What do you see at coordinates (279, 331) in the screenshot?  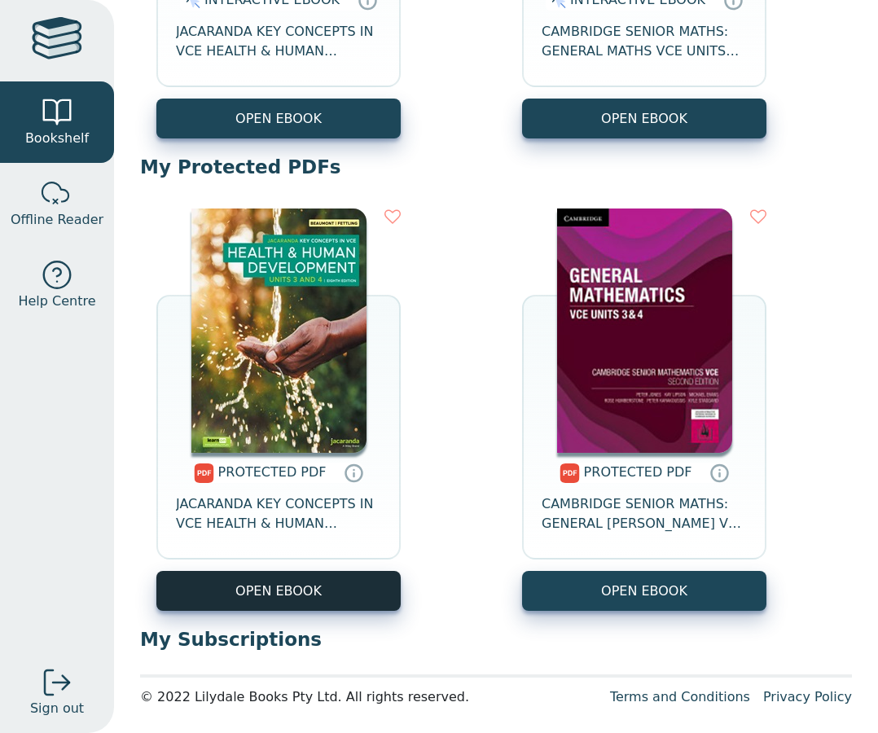 I see `img: c5684ea3-8719-40ee-8c06-bb103d5c1e9e.jpg` at bounding box center [279, 331].